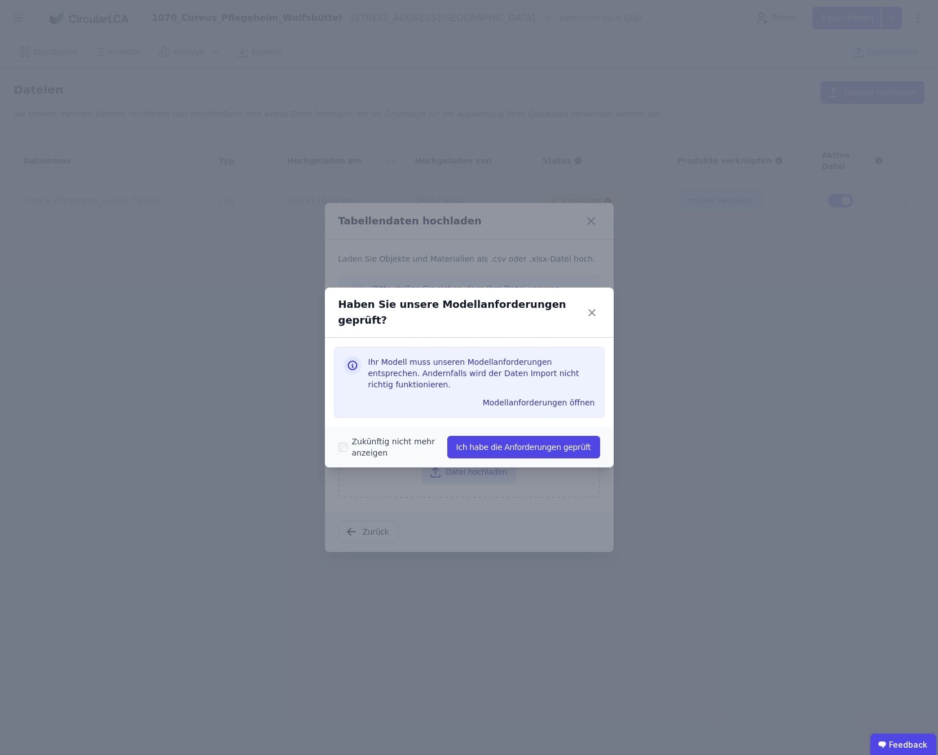 The image size is (938, 755). What do you see at coordinates (482, 373) in the screenshot?
I see `h3: Ihr Modell muss unseren Modellanforderungen entsprechen. Andernfalls wird der Daten Import nicht ...` at bounding box center [482, 373].